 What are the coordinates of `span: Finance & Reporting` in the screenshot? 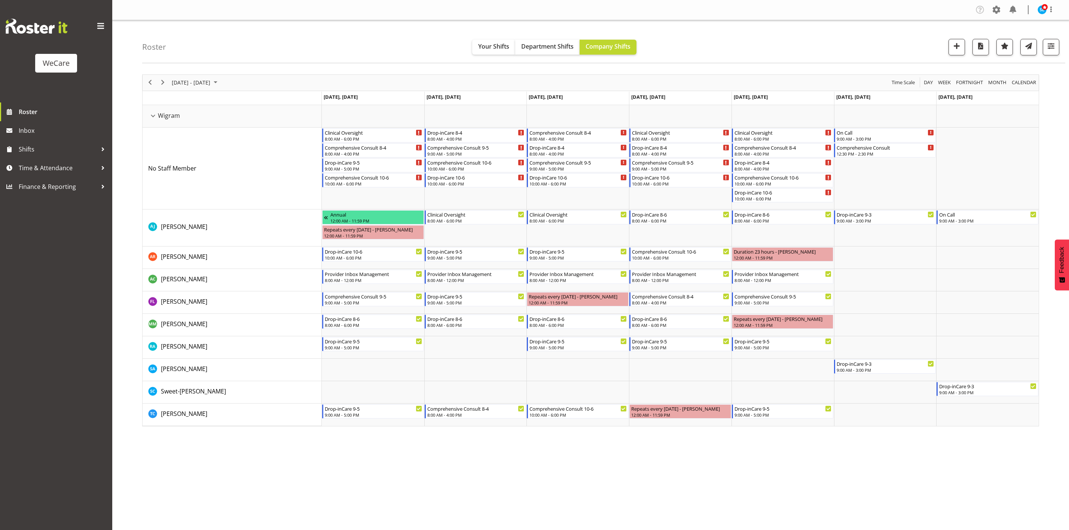 It's located at (58, 187).